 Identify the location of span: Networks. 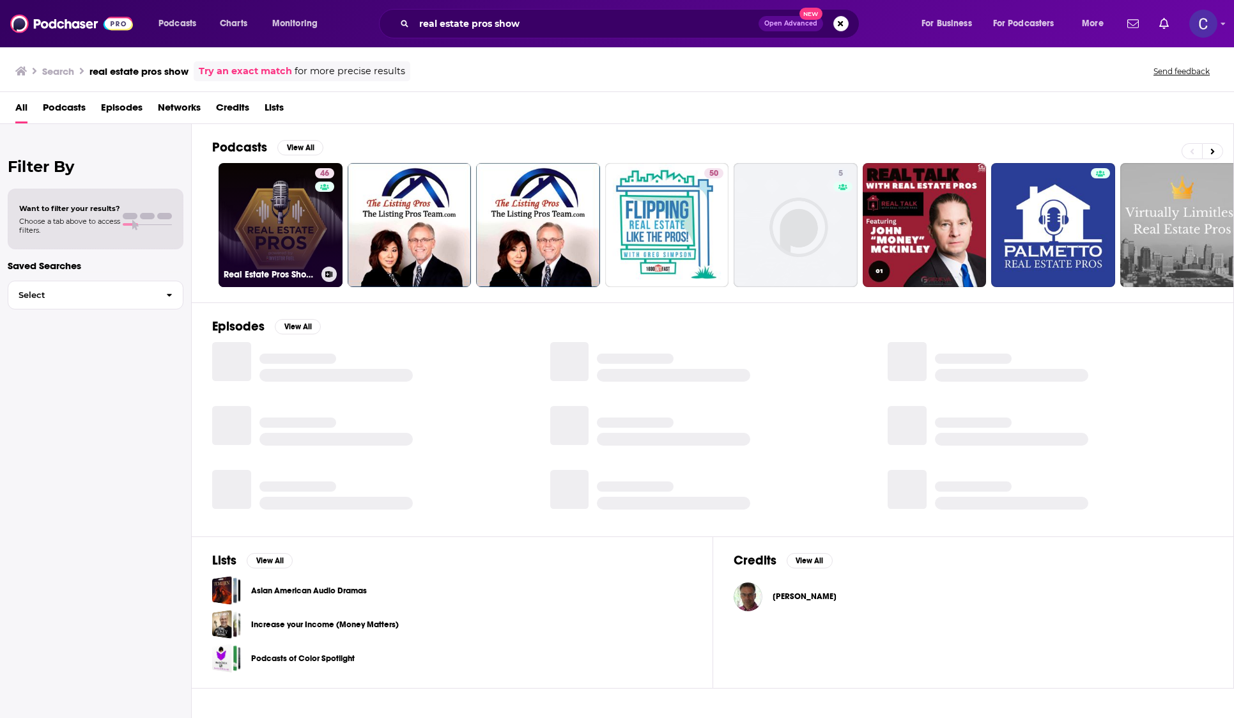
(179, 110).